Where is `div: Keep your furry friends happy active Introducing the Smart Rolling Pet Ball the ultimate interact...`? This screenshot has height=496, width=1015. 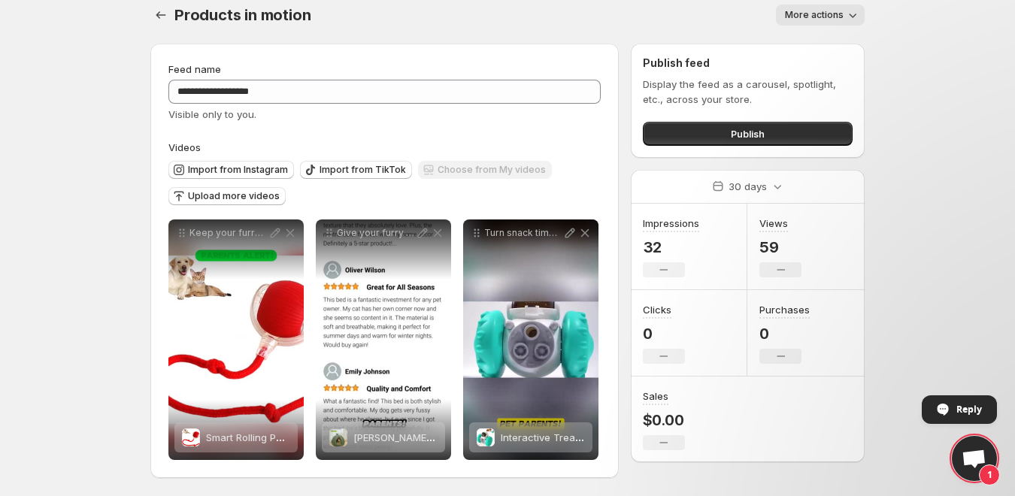 div: Keep your furry friends happy active Introducing the Smart Rolling Pet Ball the ultimate interact... is located at coordinates (236, 340).